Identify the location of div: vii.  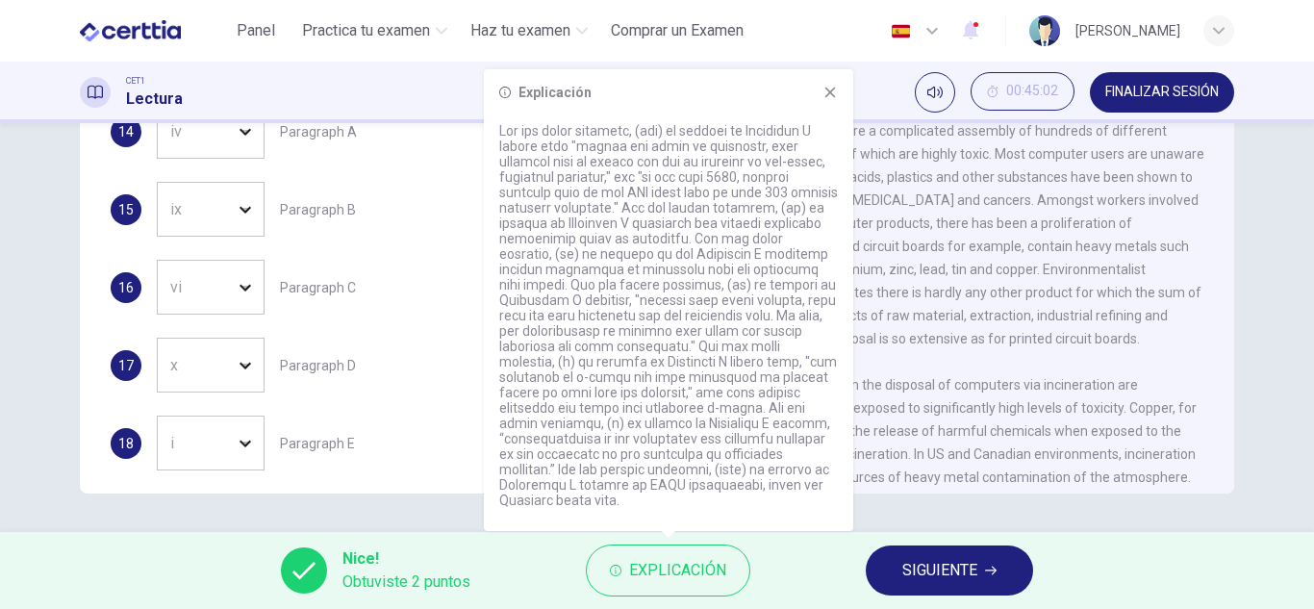
(211, 131).